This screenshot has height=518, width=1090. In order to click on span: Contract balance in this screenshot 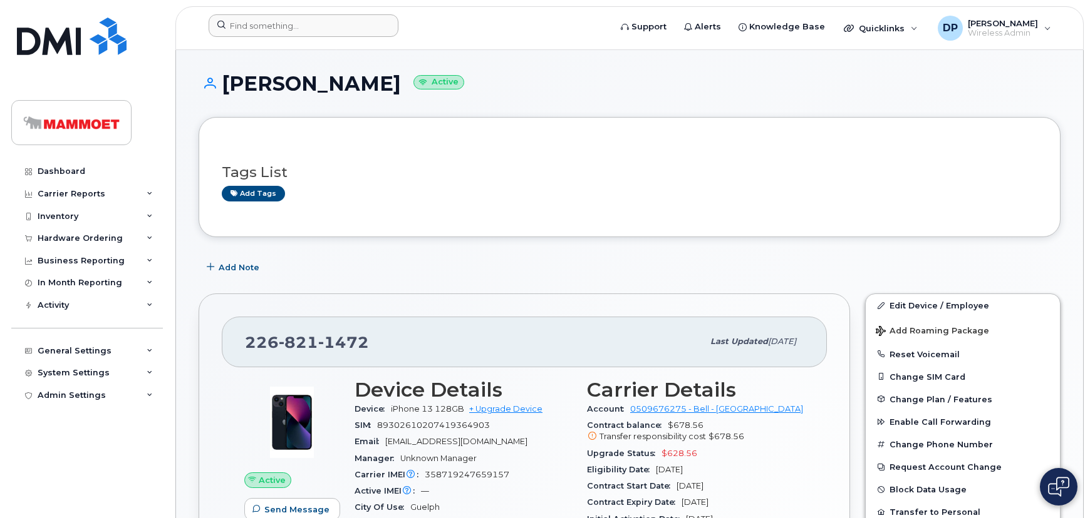, I will do `click(627, 425)`.